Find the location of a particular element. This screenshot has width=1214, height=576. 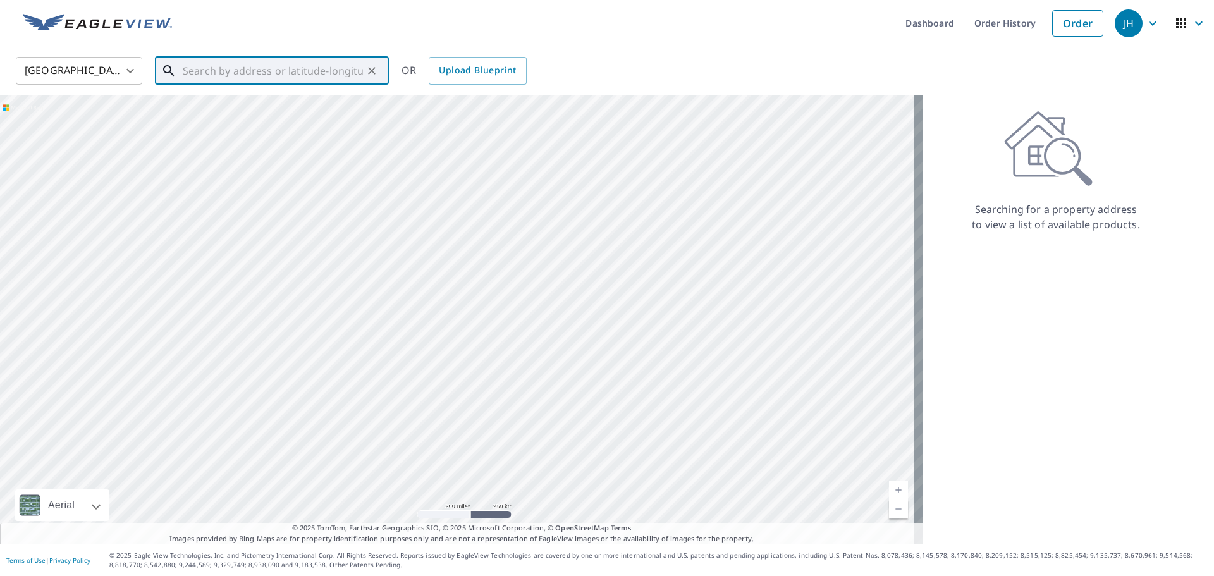

p: Searching for a property address to view a list of available products. is located at coordinates (1056, 217).